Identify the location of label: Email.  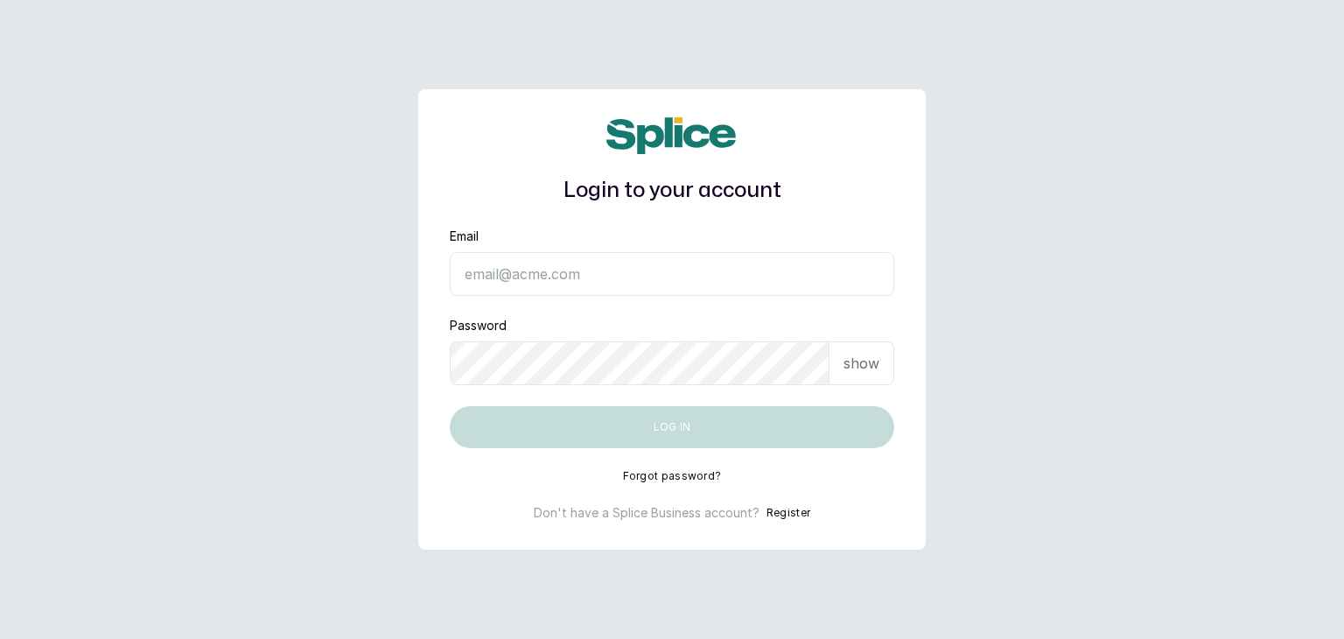
(464, 236).